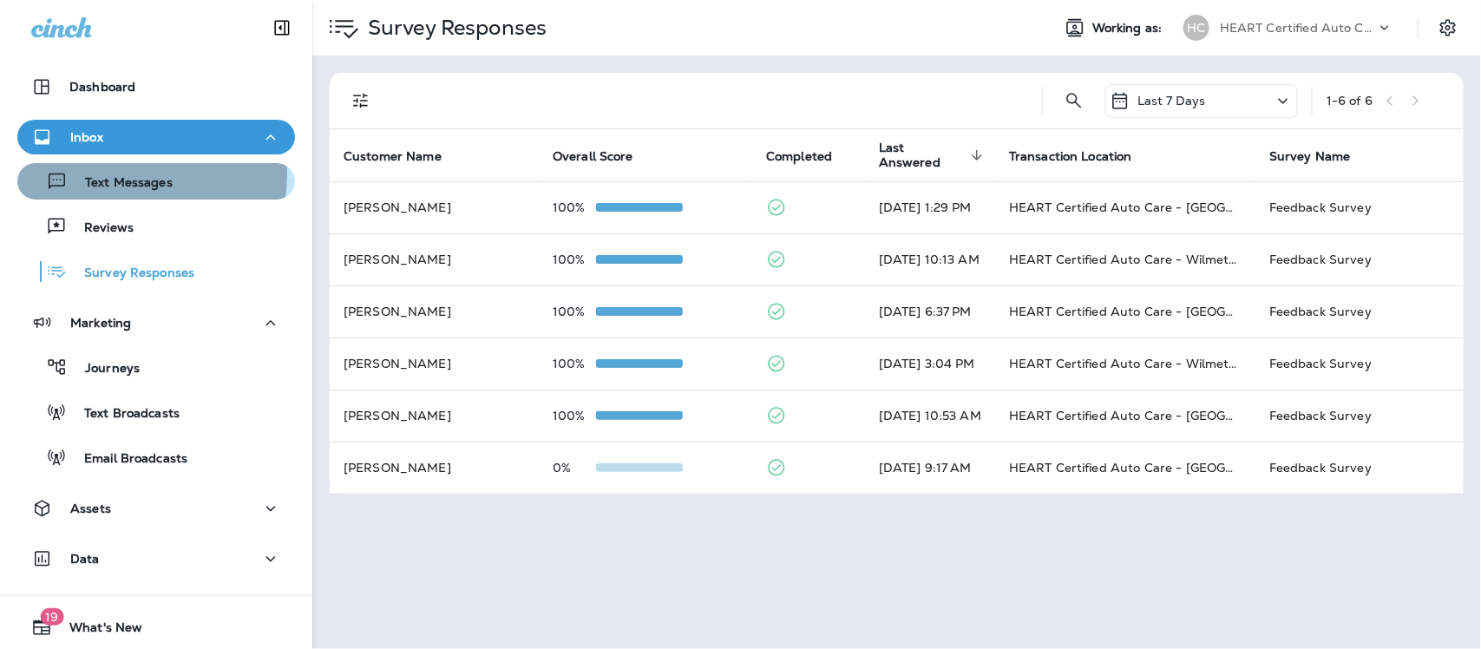 Image resolution: width=1481 pixels, height=649 pixels. I want to click on p: HEART Certified Auto Care, so click(1298, 28).